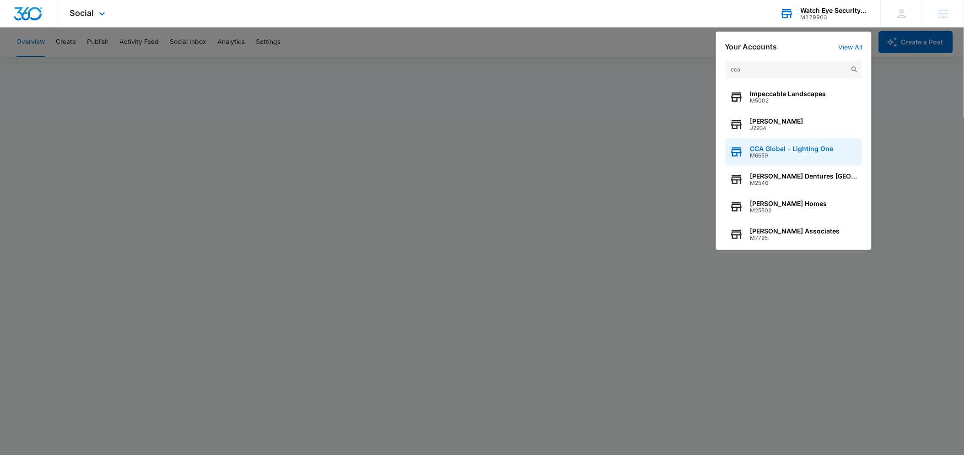 Image resolution: width=964 pixels, height=455 pixels. What do you see at coordinates (82, 13) in the screenshot?
I see `span: Social` at bounding box center [82, 13].